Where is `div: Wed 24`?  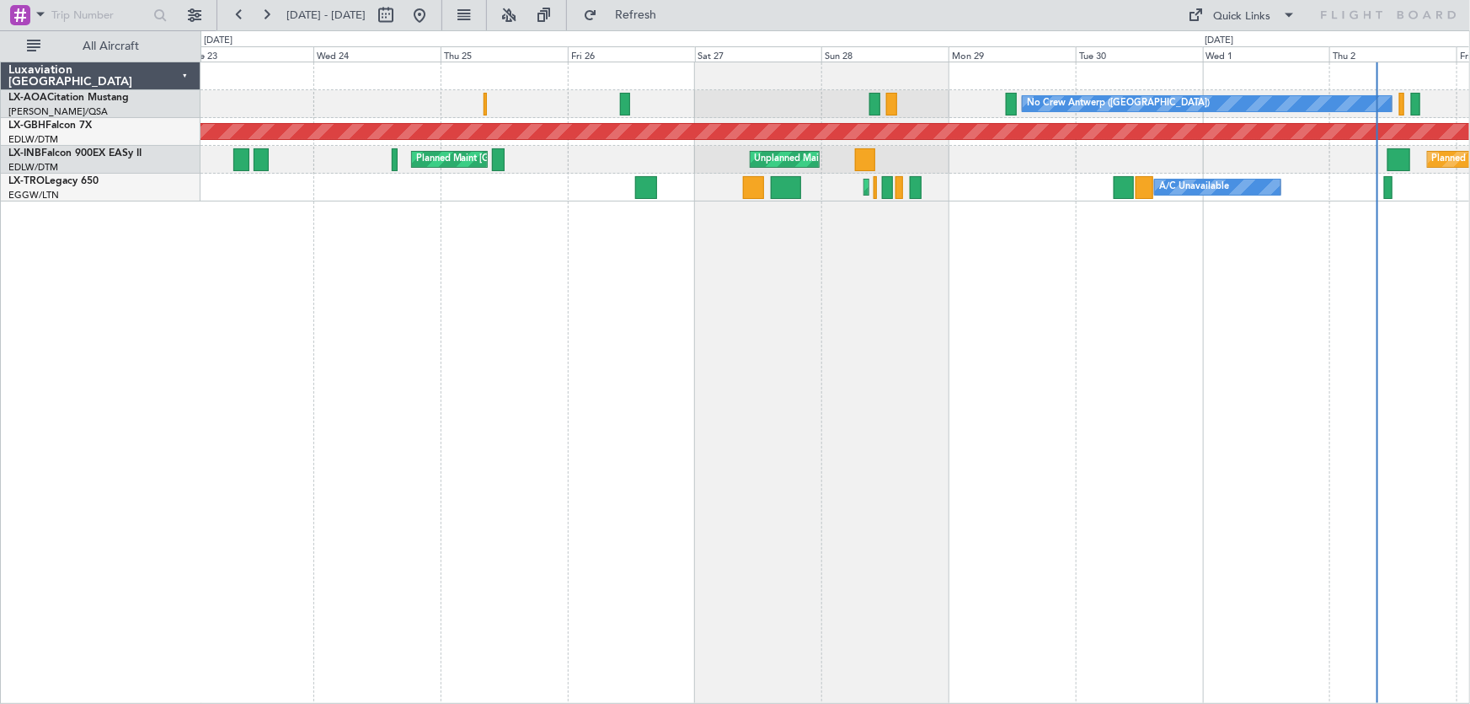
div: Wed 24 is located at coordinates (377, 54).